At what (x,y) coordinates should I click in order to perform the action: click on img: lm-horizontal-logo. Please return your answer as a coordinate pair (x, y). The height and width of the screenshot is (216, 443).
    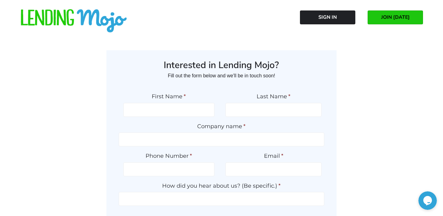
    Looking at the image, I should click on (74, 21).